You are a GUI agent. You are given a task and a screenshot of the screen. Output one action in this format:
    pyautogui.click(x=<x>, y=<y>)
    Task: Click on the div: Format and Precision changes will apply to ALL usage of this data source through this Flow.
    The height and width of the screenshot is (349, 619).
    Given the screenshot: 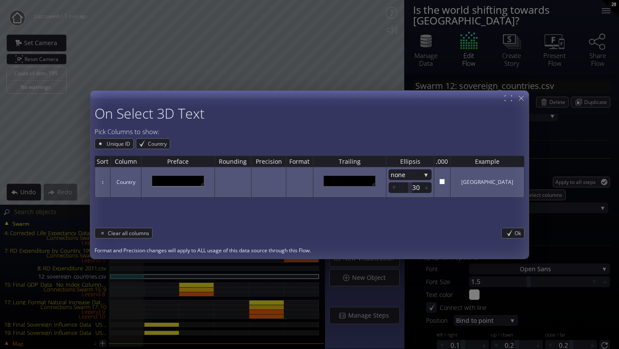 What is the action you would take?
    pyautogui.click(x=309, y=251)
    